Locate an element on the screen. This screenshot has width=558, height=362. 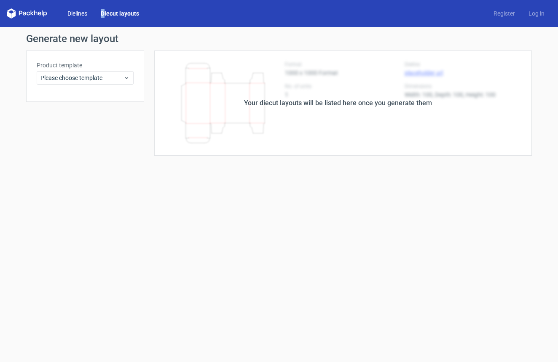
label: Product template is located at coordinates (85, 65).